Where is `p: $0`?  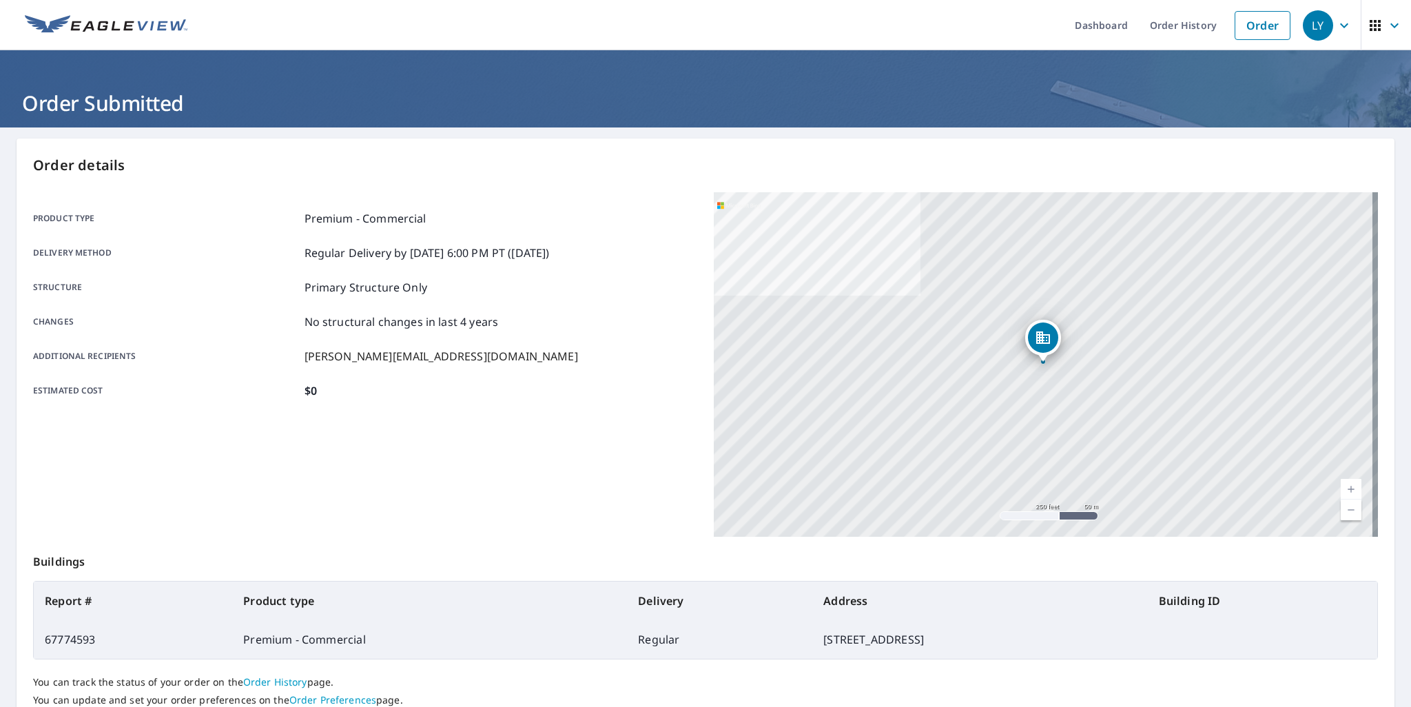
p: $0 is located at coordinates (311, 391).